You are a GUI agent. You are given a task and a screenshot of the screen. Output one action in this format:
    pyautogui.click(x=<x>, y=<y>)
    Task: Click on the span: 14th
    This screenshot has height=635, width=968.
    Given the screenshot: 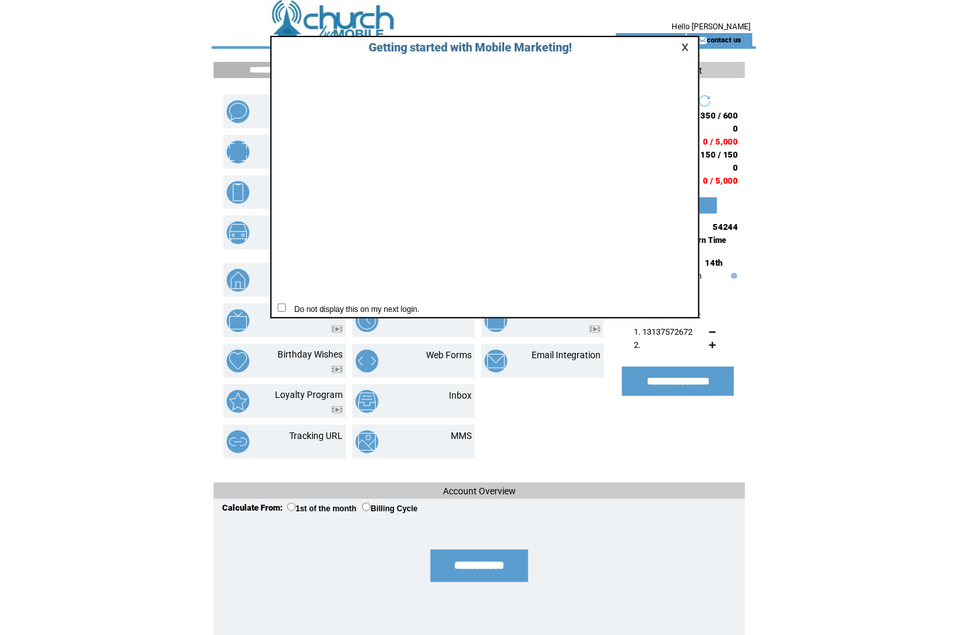 What is the action you would take?
    pyautogui.click(x=713, y=262)
    